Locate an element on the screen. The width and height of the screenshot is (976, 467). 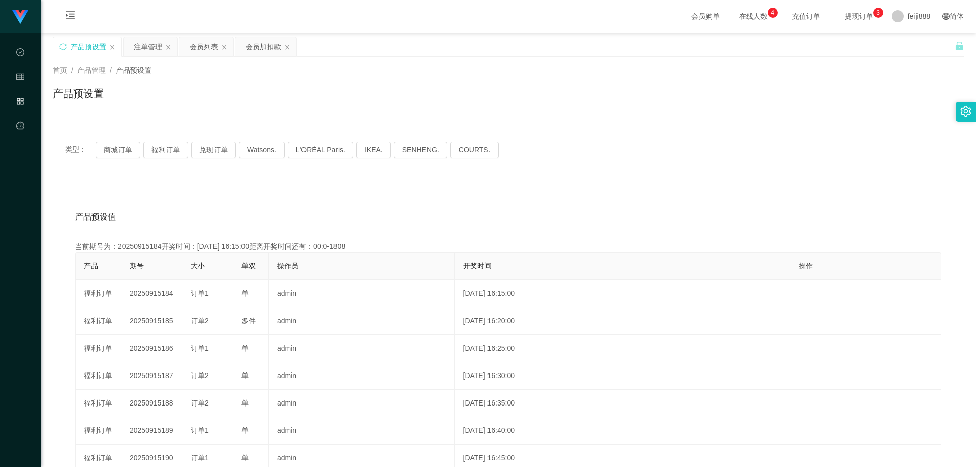
span: 提现订单 is located at coordinates (859, 16).